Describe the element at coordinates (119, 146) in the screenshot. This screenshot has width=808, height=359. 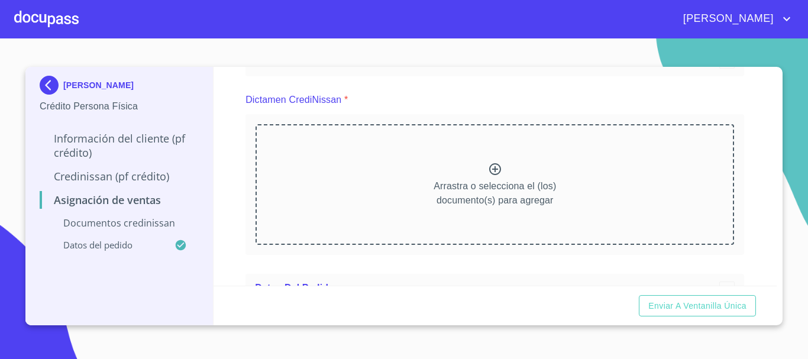
I see `p: Información del cliente (PF crédito)` at that location.